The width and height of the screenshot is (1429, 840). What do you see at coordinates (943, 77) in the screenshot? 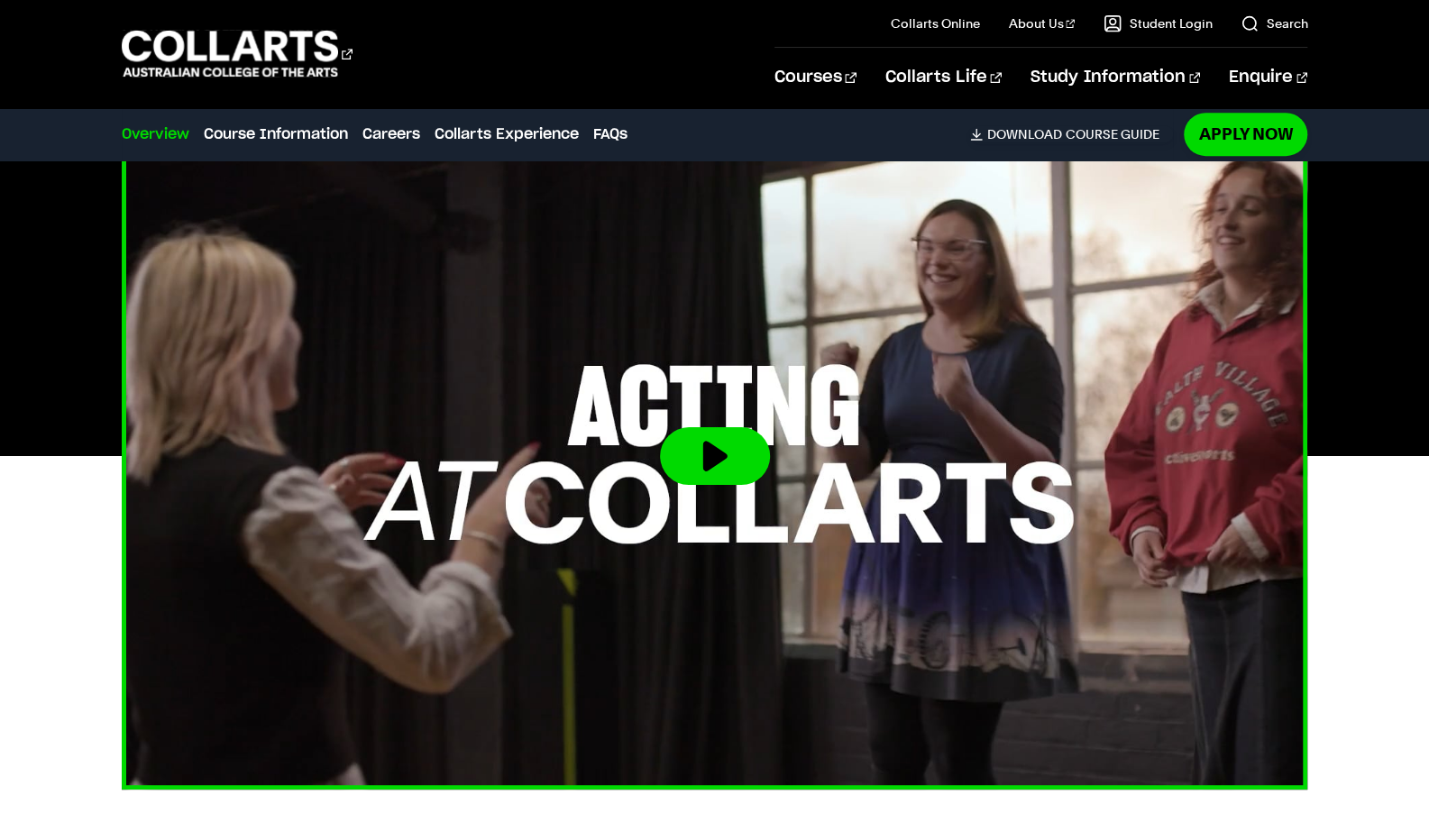
I see `a: Collarts Life` at bounding box center [943, 77].